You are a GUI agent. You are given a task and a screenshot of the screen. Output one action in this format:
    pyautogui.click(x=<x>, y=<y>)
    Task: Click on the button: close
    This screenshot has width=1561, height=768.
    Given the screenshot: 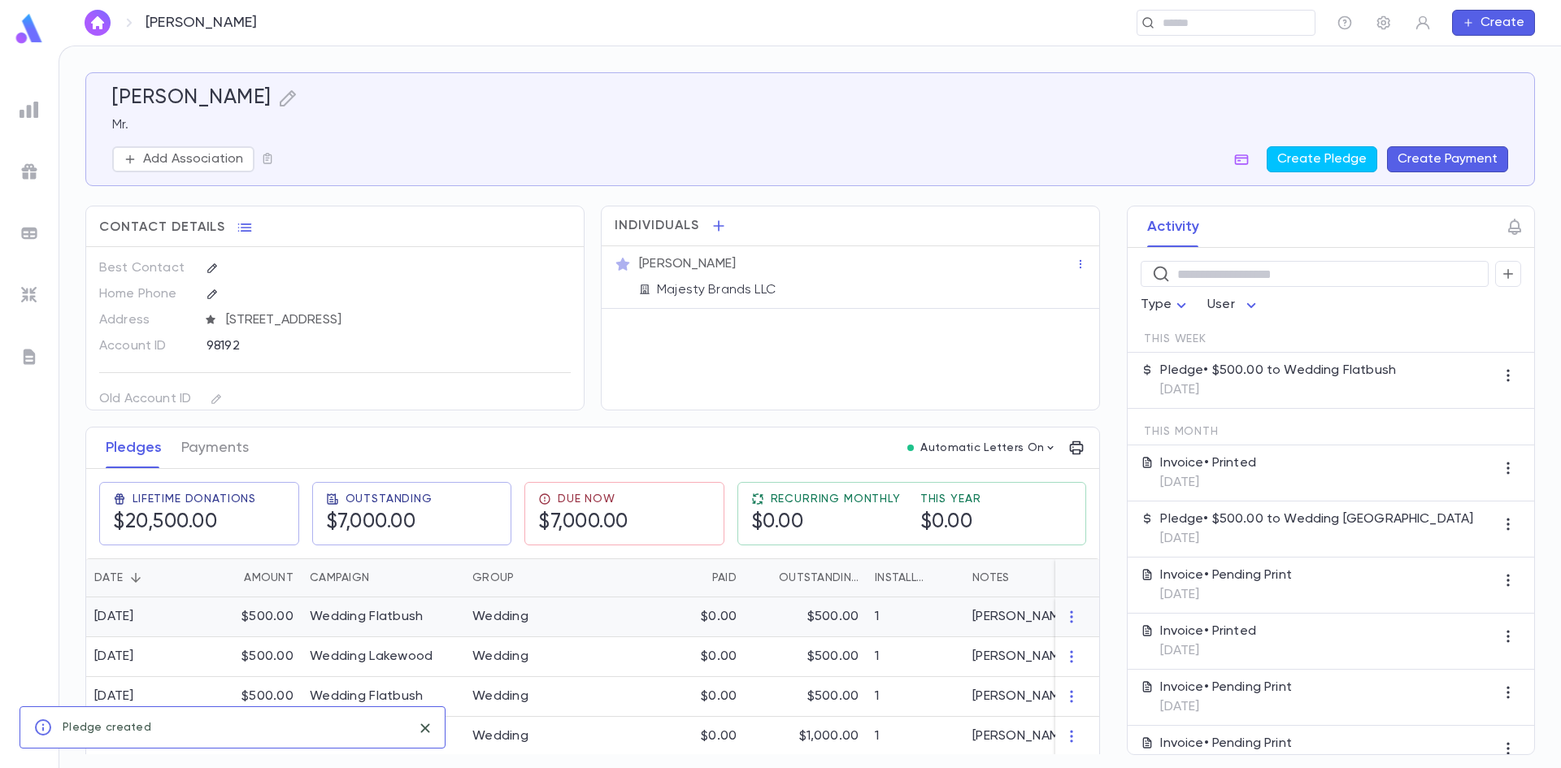 What is the action you would take?
    pyautogui.click(x=425, y=728)
    